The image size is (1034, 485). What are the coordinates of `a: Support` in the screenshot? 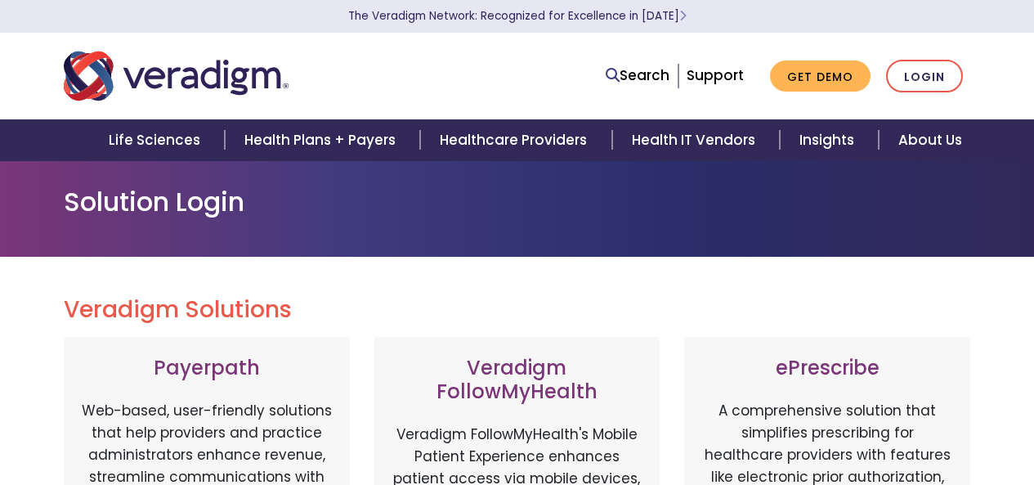 It's located at (715, 75).